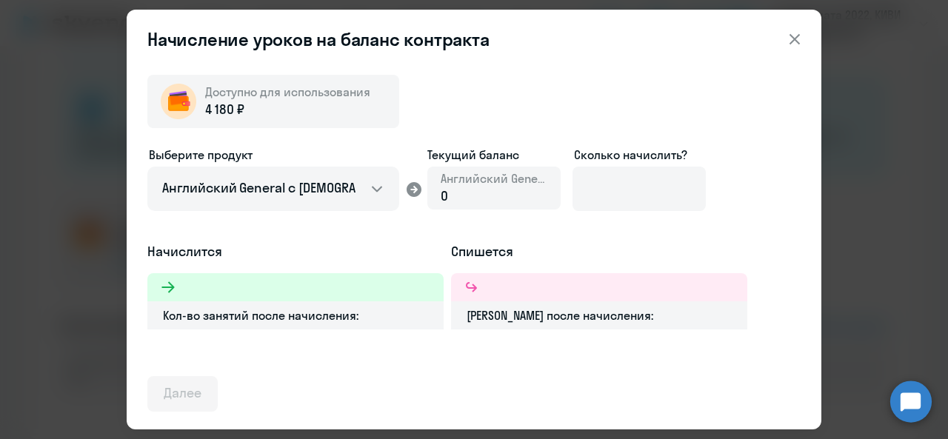 The image size is (948, 439). I want to click on button: Далее, so click(182, 394).